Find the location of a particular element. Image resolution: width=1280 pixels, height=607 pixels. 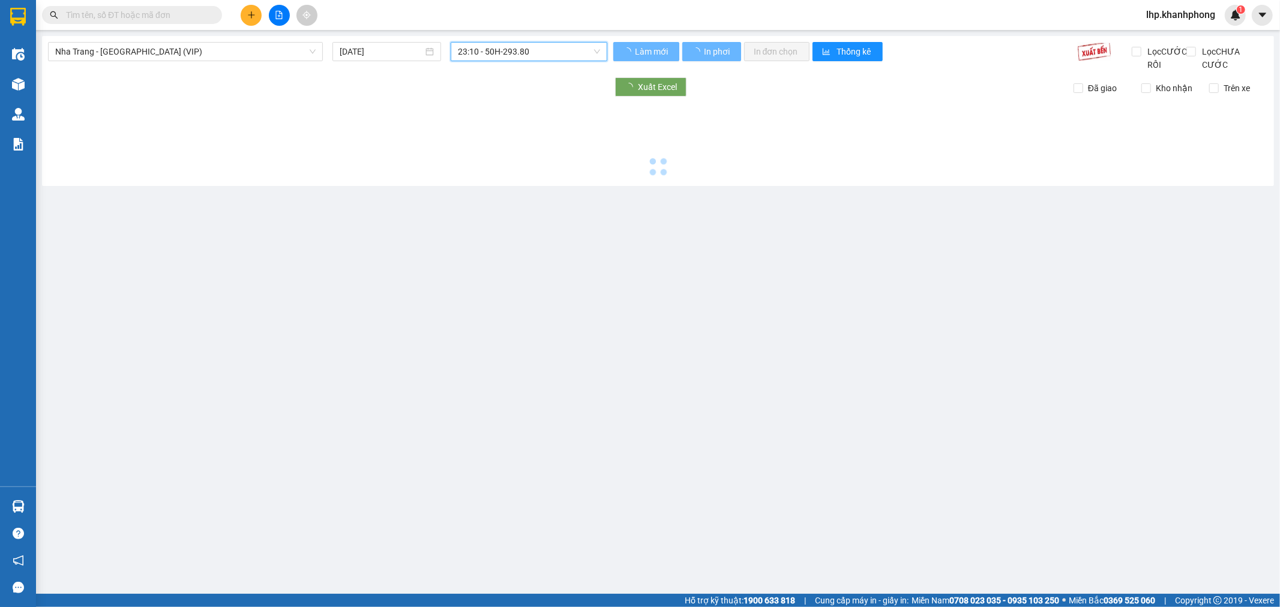

span: Đã giao is located at coordinates (1103, 88).